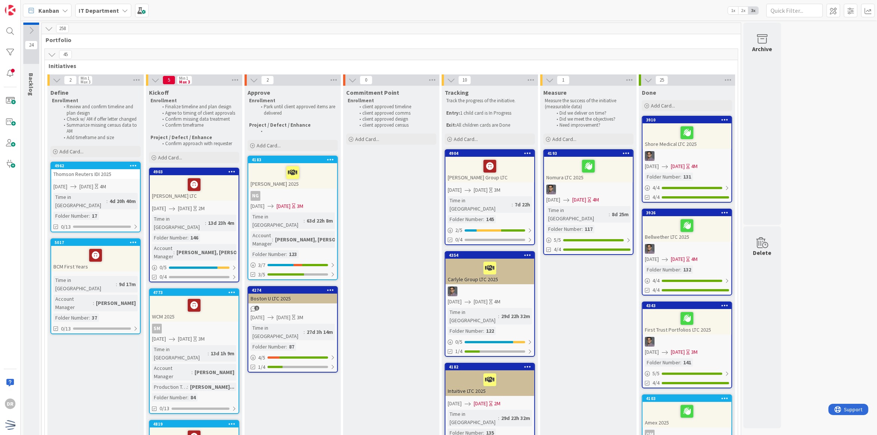 The image size is (877, 435). Describe the element at coordinates (66, 329) in the screenshot. I see `span: 0/13` at that location.